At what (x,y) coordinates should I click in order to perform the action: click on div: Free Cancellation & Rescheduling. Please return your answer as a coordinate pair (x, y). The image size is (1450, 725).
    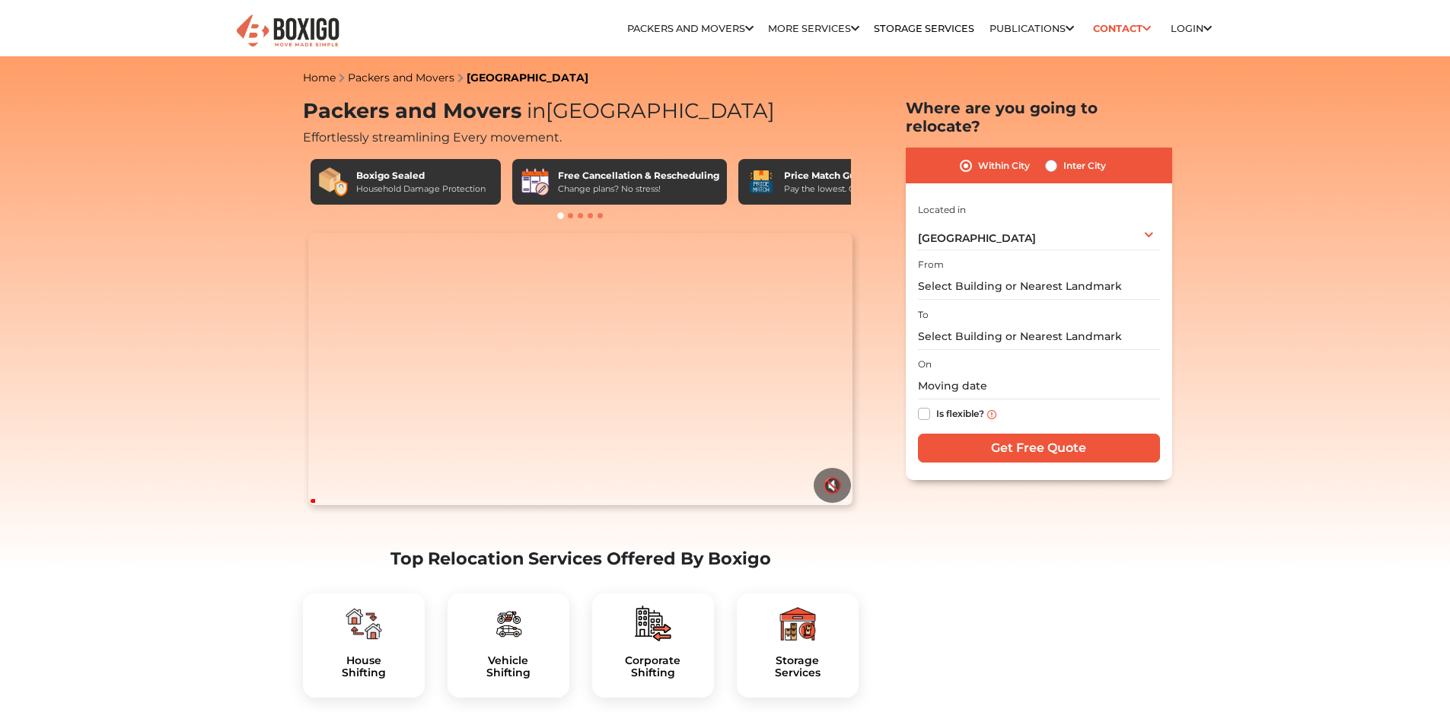
    Looking at the image, I should click on (639, 176).